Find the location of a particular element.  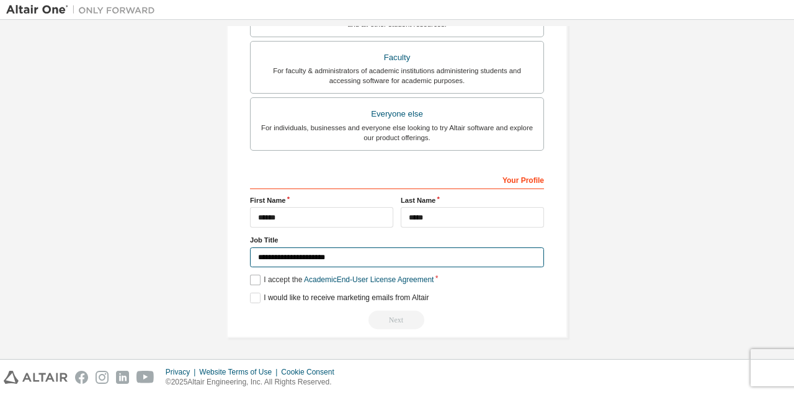

img: Altair One is located at coordinates (84, 10).